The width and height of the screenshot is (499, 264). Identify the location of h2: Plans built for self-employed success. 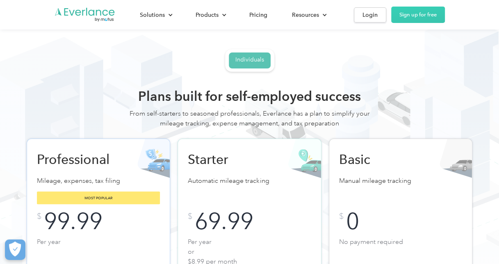
(250, 96).